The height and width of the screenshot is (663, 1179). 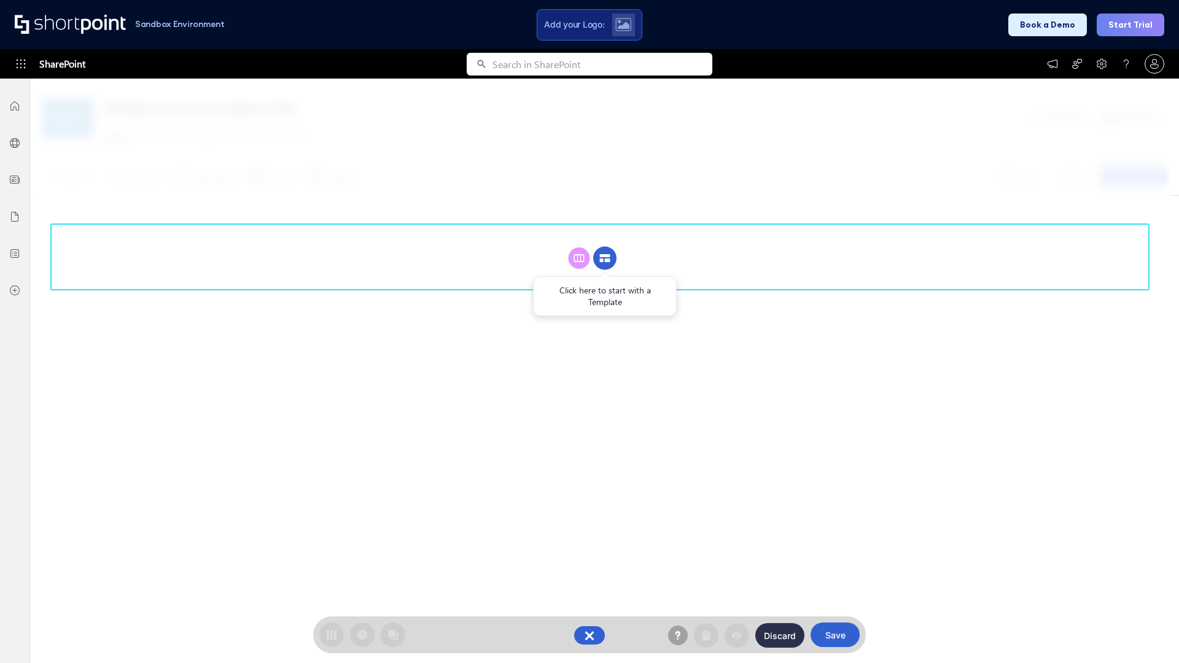 What do you see at coordinates (180, 24) in the screenshot?
I see `h1: Sandbox Environment` at bounding box center [180, 24].